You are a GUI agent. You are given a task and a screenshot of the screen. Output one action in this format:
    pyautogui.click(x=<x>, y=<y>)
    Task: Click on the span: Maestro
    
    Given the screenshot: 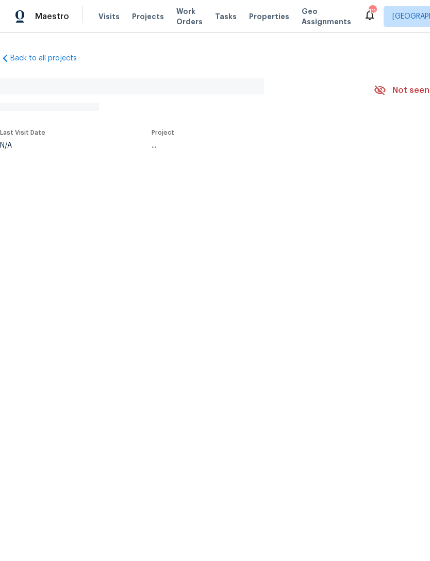 What is the action you would take?
    pyautogui.click(x=52, y=17)
    